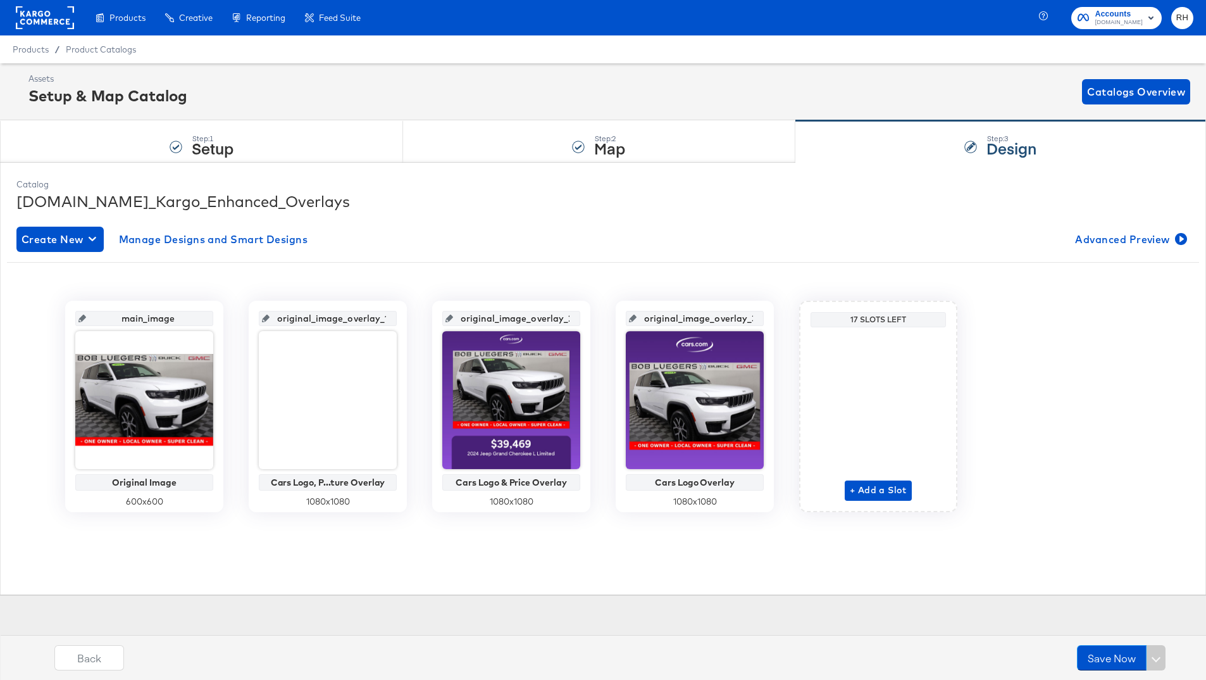 This screenshot has width=1206, height=680. Describe the element at coordinates (144, 501) in the screenshot. I see `div: 600 x 600` at that location.